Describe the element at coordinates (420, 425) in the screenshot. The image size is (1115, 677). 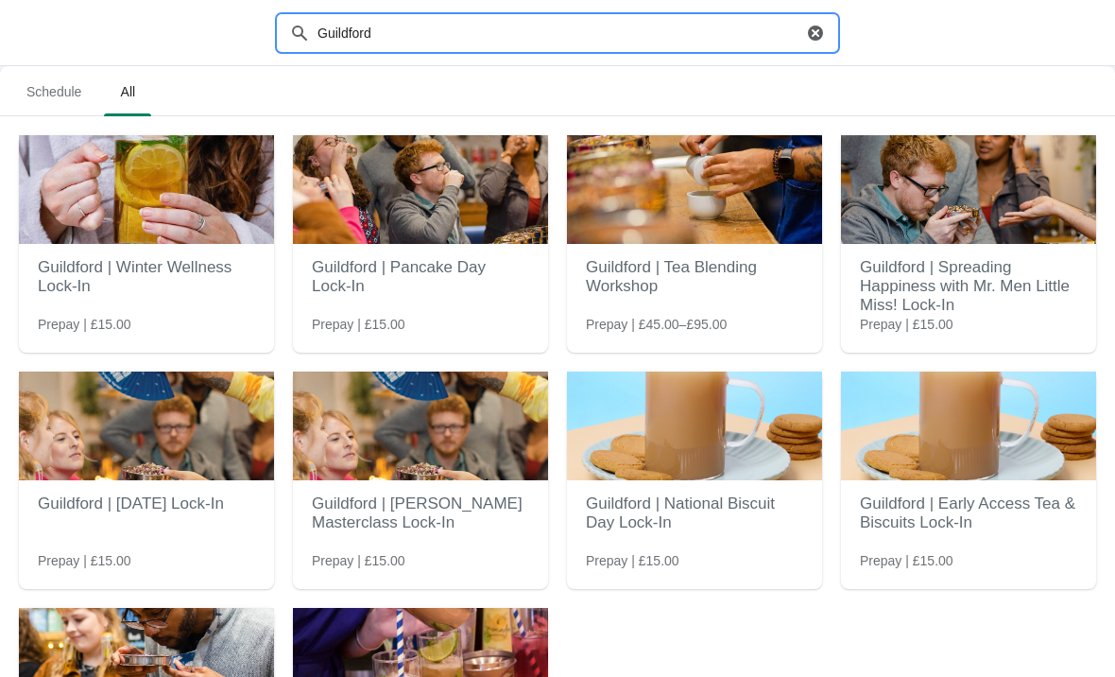
I see `img: Guildford | Earl Grey Masterclass Lock-In` at that location.